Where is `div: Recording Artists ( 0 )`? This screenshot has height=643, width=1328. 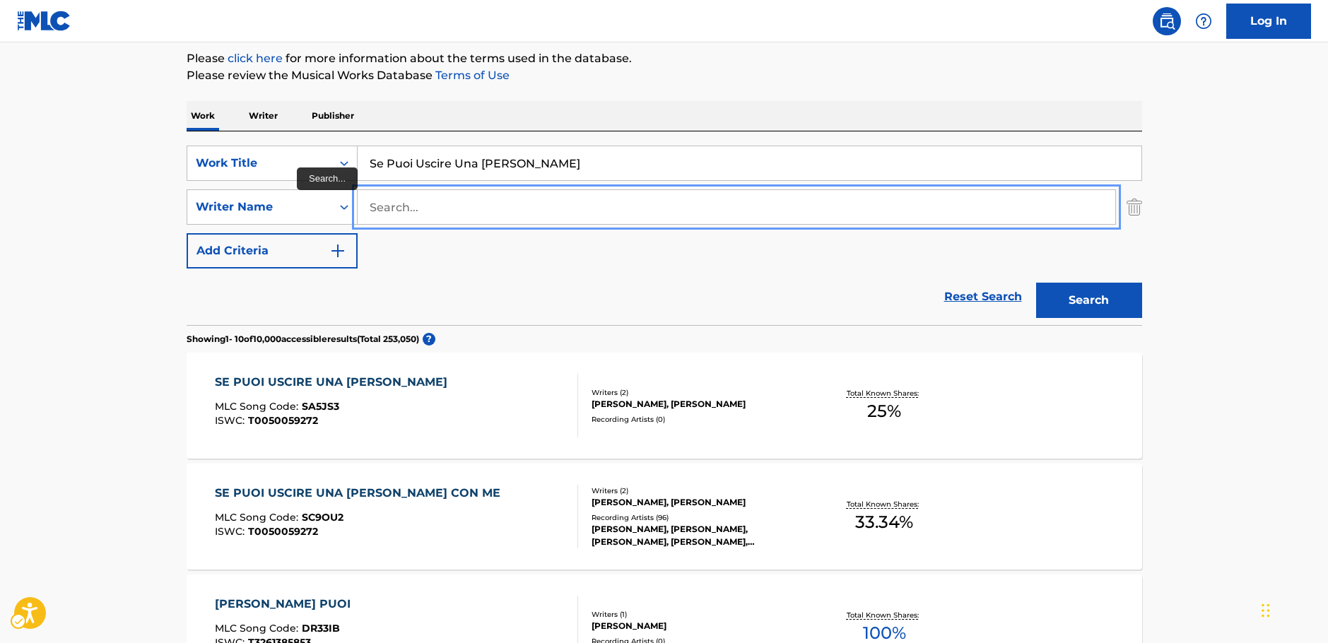
div: Recording Artists ( 0 ) is located at coordinates (698, 419).